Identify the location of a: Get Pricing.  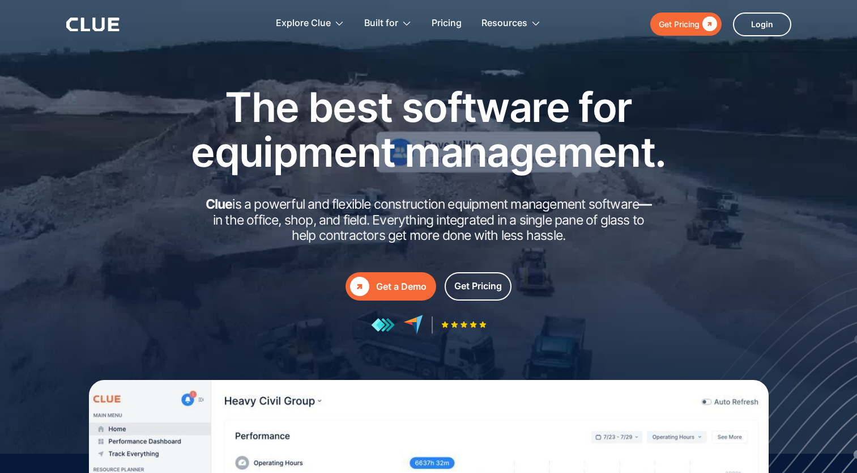
(686, 24).